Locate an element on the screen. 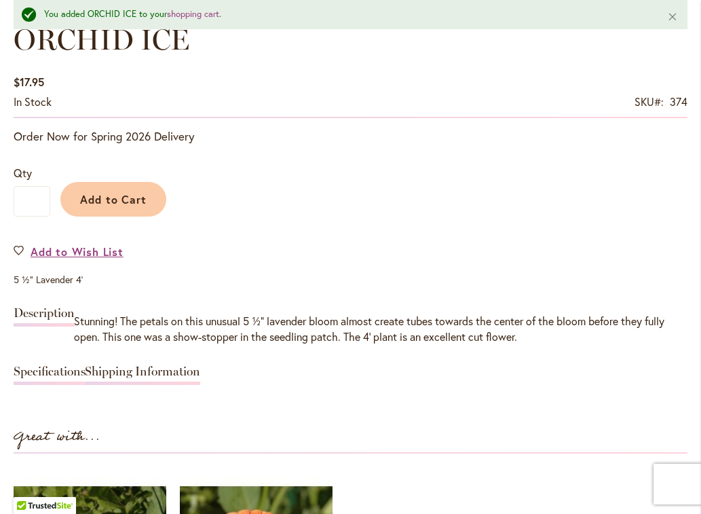 The height and width of the screenshot is (514, 701). span: Add to Wish List is located at coordinates (77, 251).